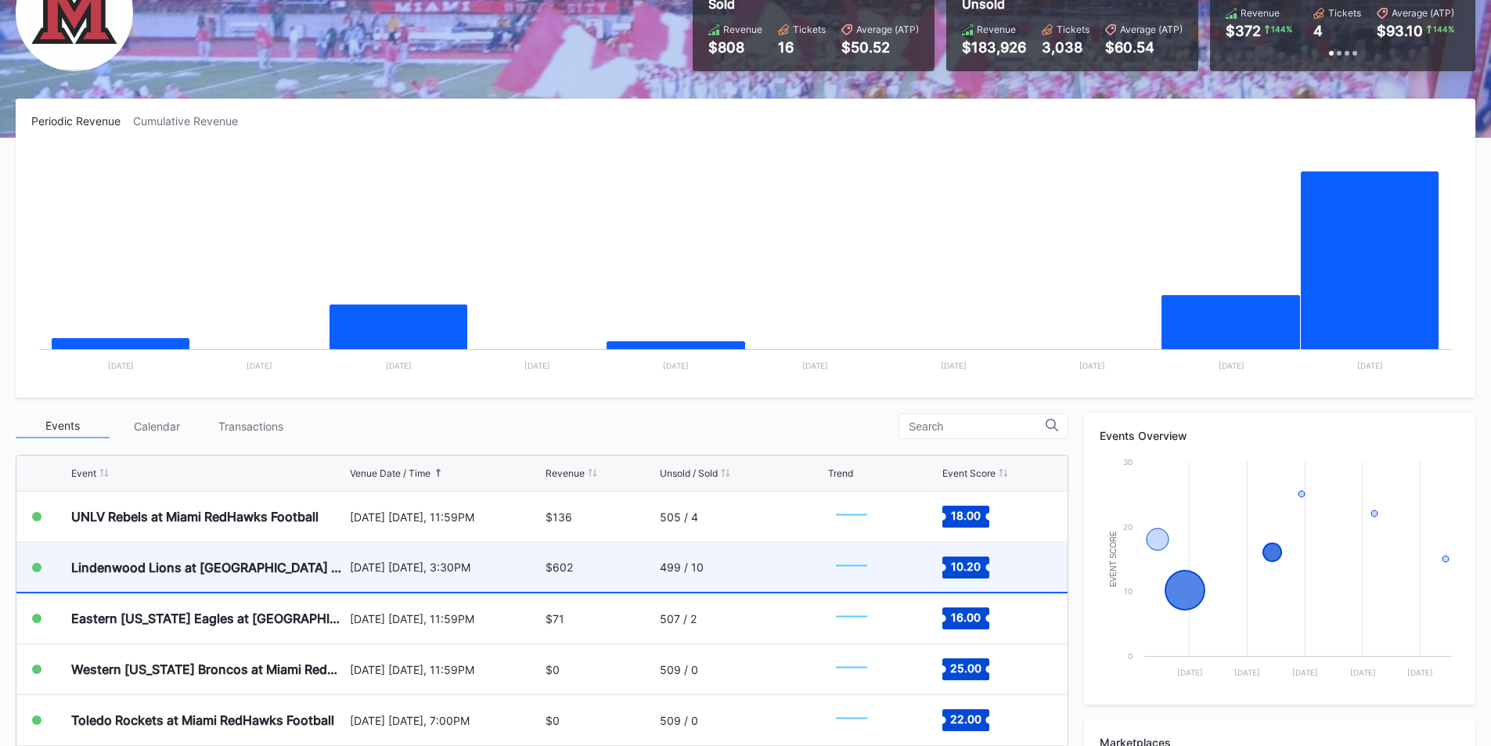  I want to click on div: $136, so click(559, 517).